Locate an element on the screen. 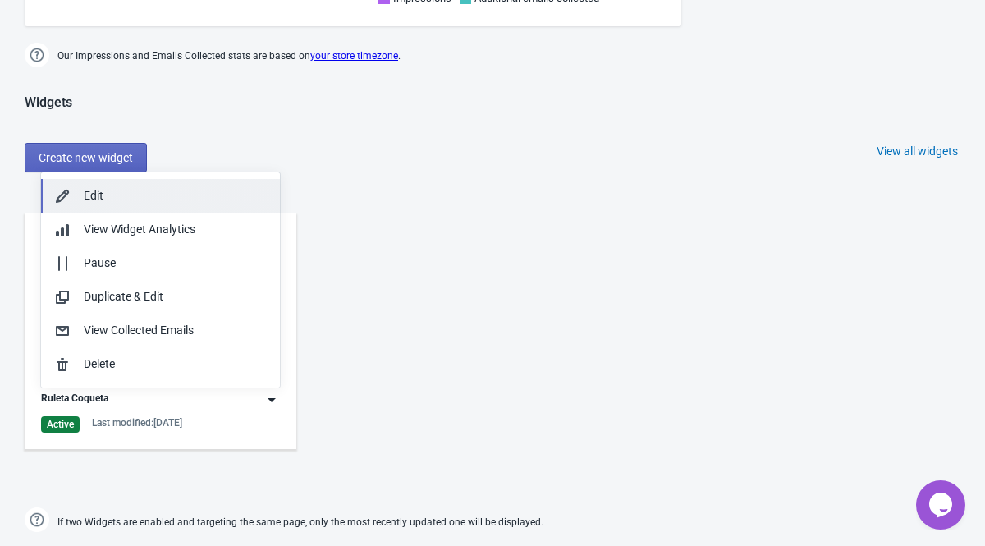  div: Delete is located at coordinates (175, 363).